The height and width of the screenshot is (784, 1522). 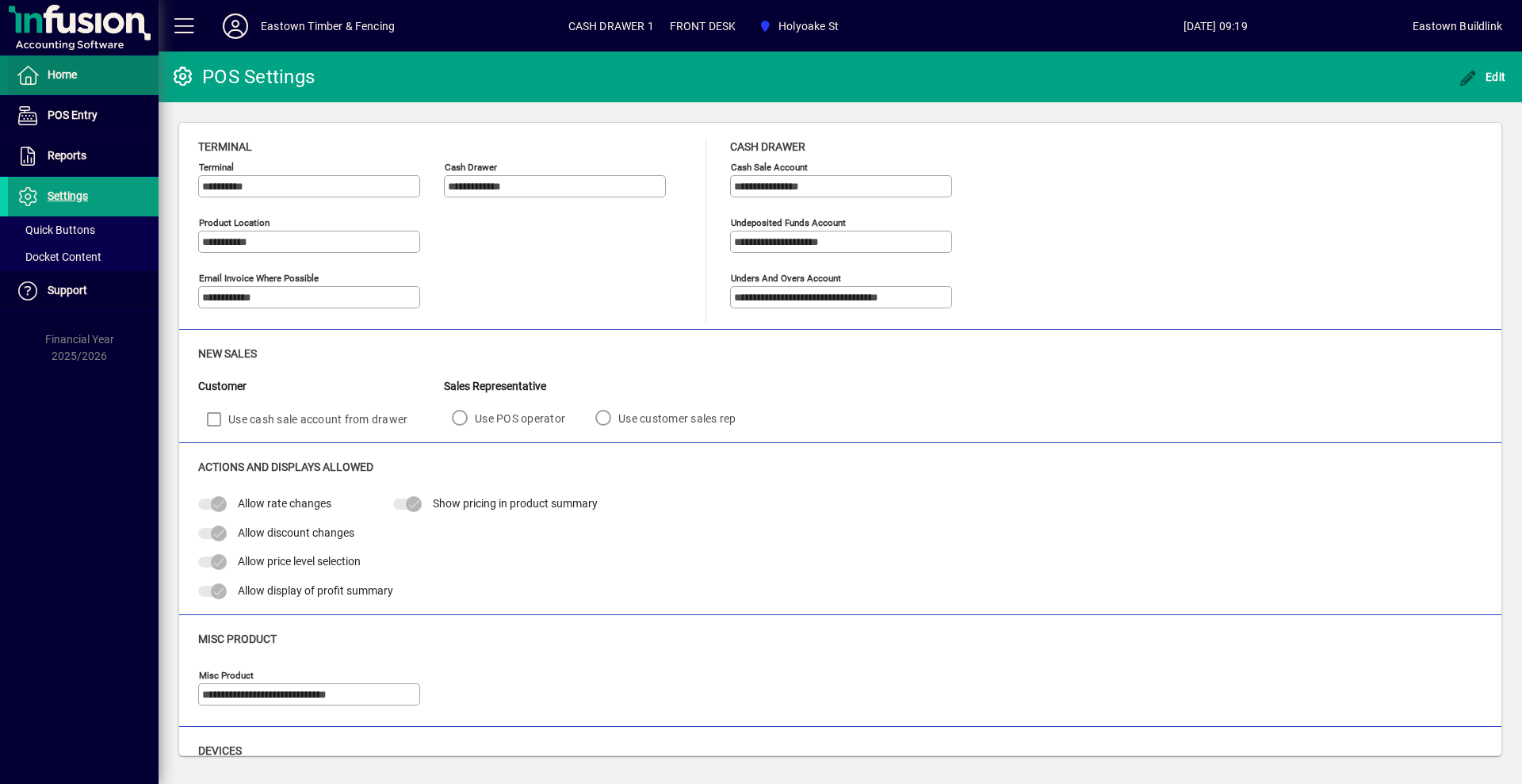 I want to click on a: Home, so click(x=84, y=76).